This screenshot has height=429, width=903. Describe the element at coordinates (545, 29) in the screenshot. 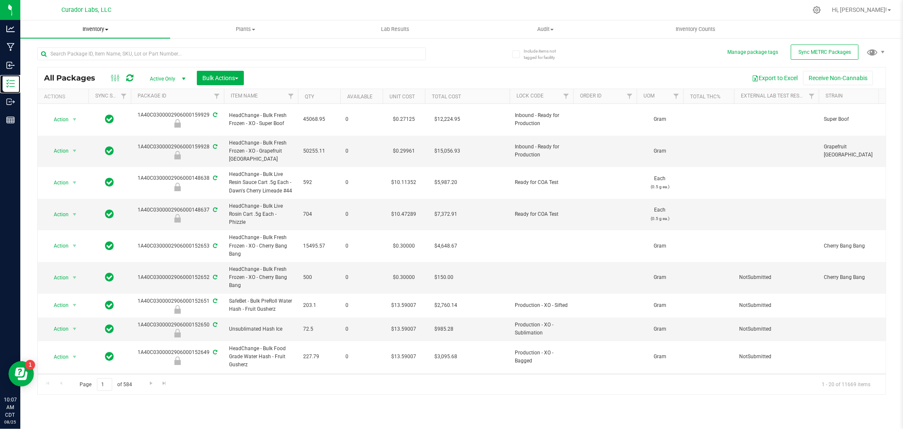

I see `a: Audit` at that location.